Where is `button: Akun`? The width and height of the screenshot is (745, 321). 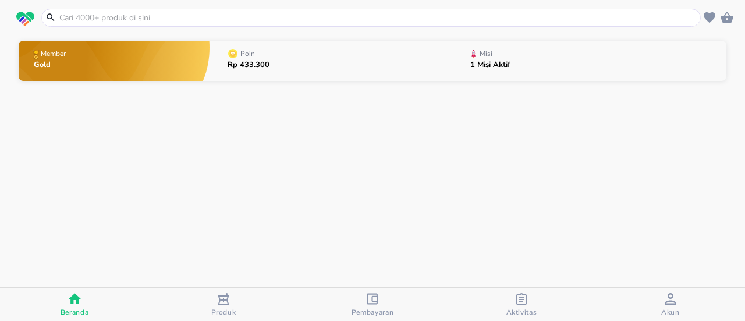
button: Akun is located at coordinates (671, 304).